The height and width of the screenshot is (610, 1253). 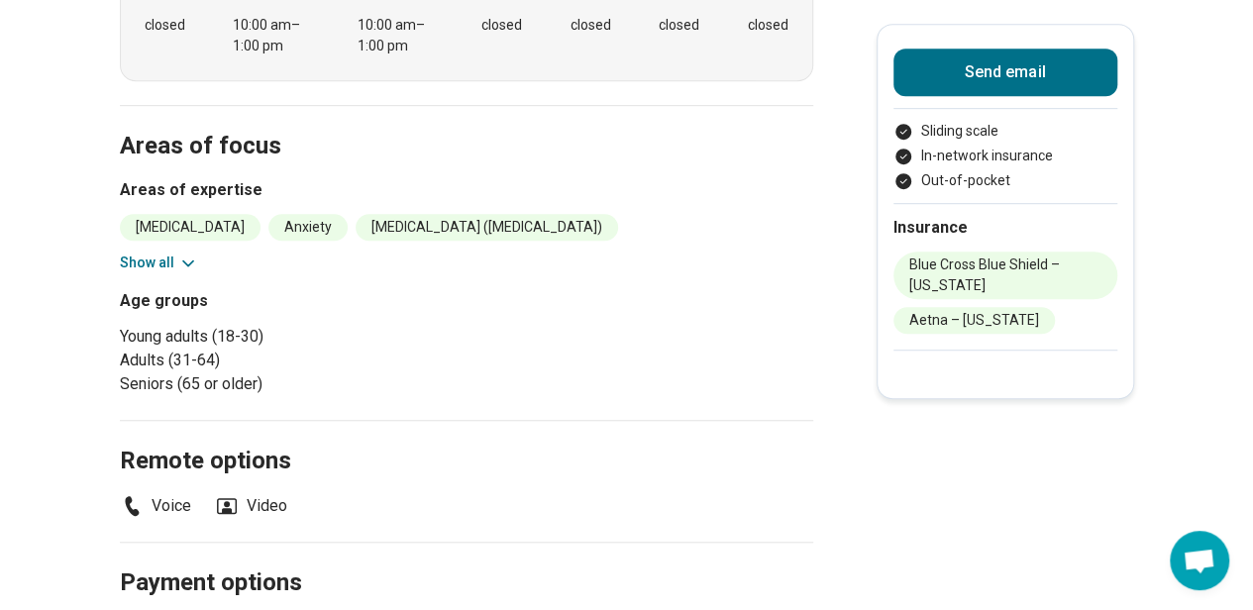 What do you see at coordinates (1006, 180) in the screenshot?
I see `li: Out-of-pocket` at bounding box center [1006, 180].